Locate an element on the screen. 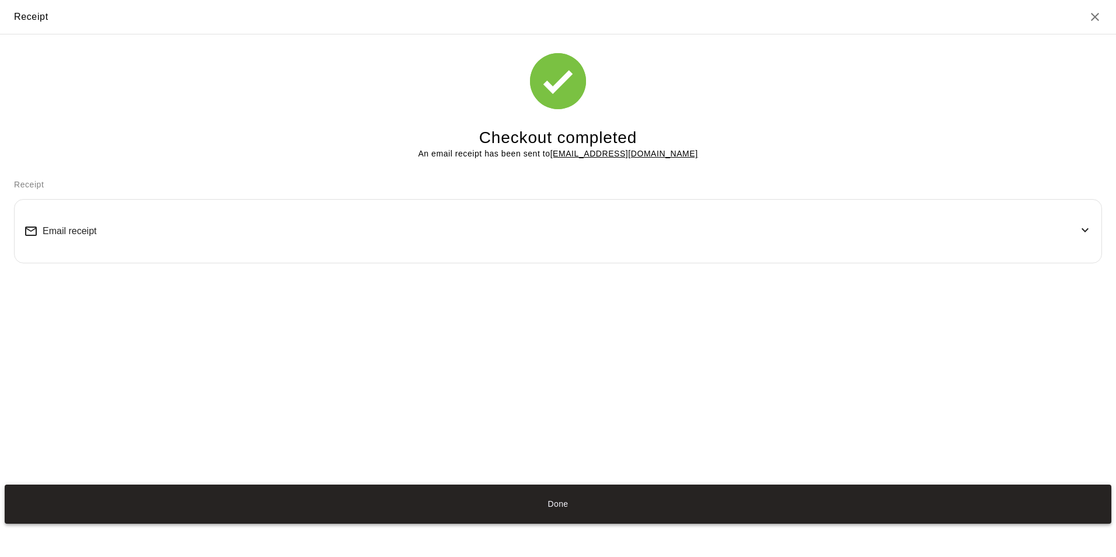 The image size is (1116, 557). button: Close is located at coordinates (1095, 17).